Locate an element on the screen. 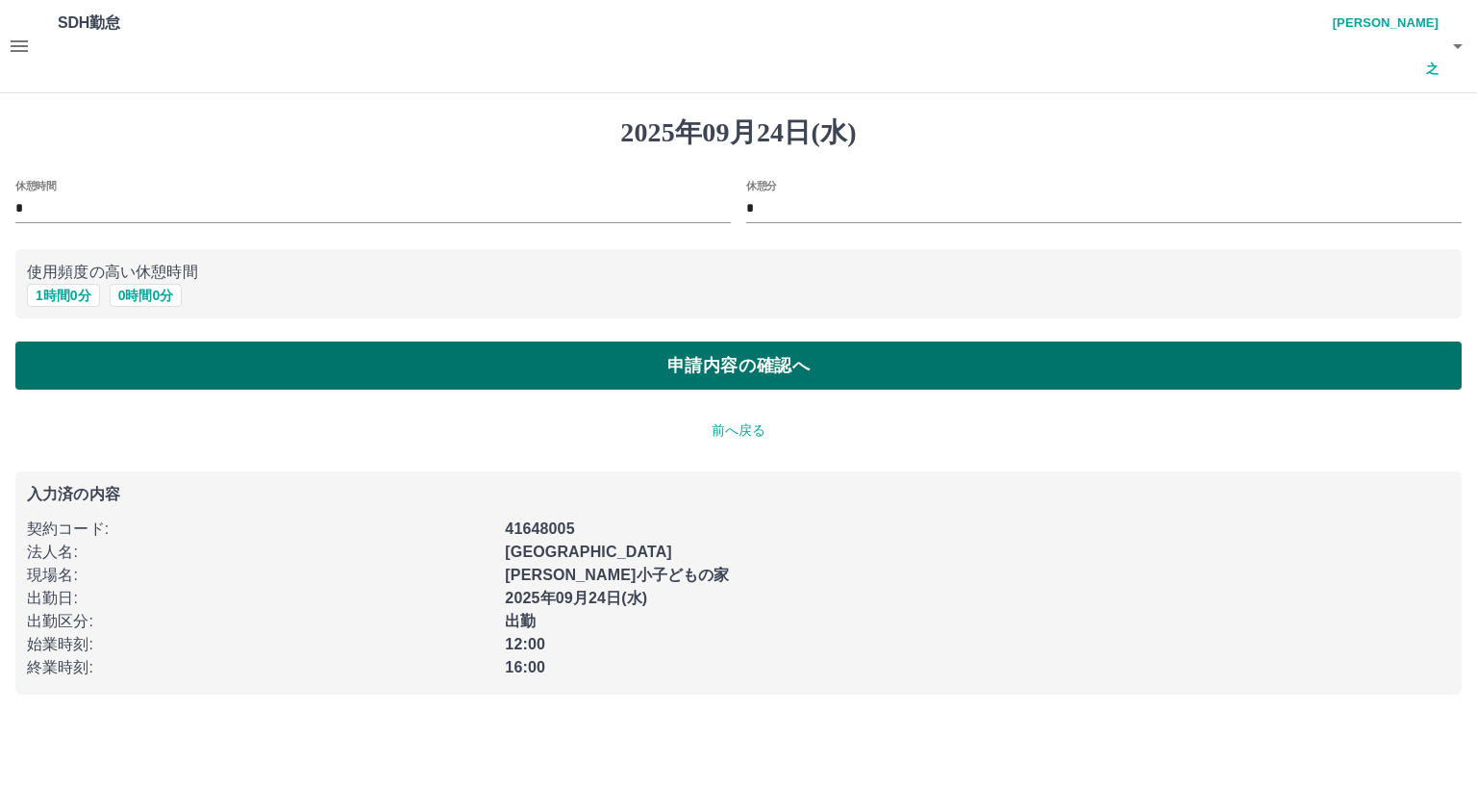 The image size is (1477, 787). h1: 2025年09月24日(水) is located at coordinates (739, 133).